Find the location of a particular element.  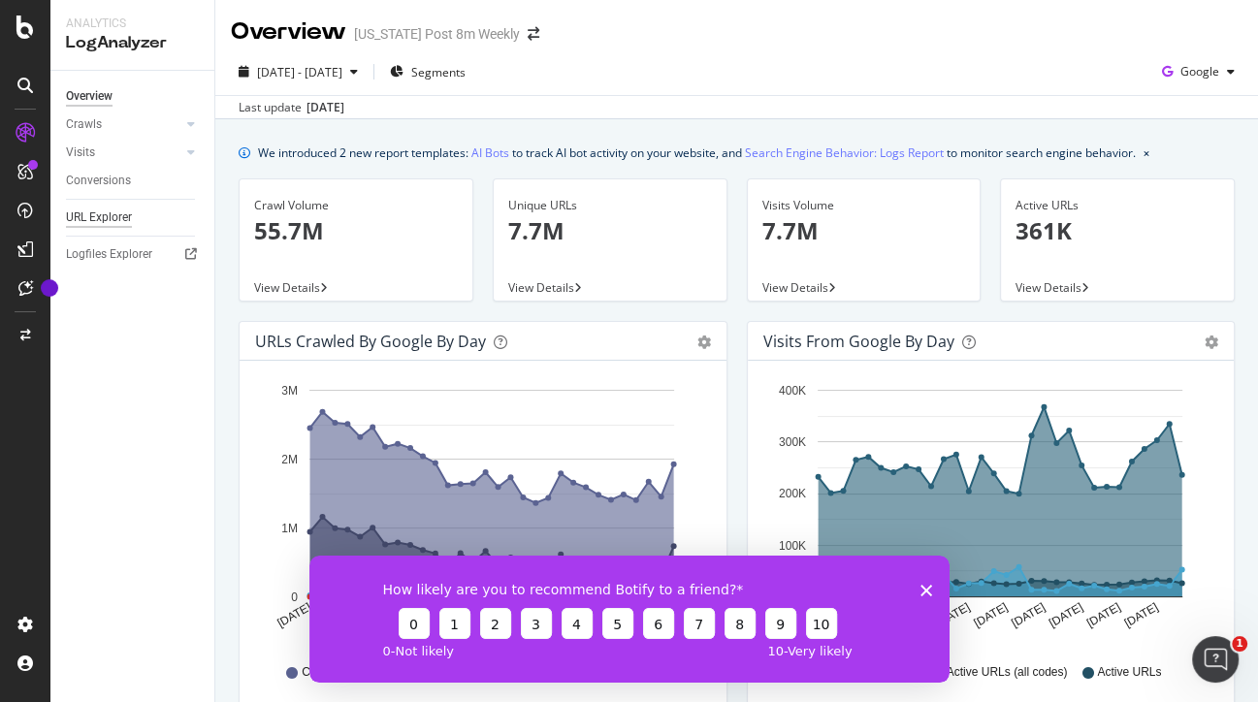

button: Google is located at coordinates (1198, 72).